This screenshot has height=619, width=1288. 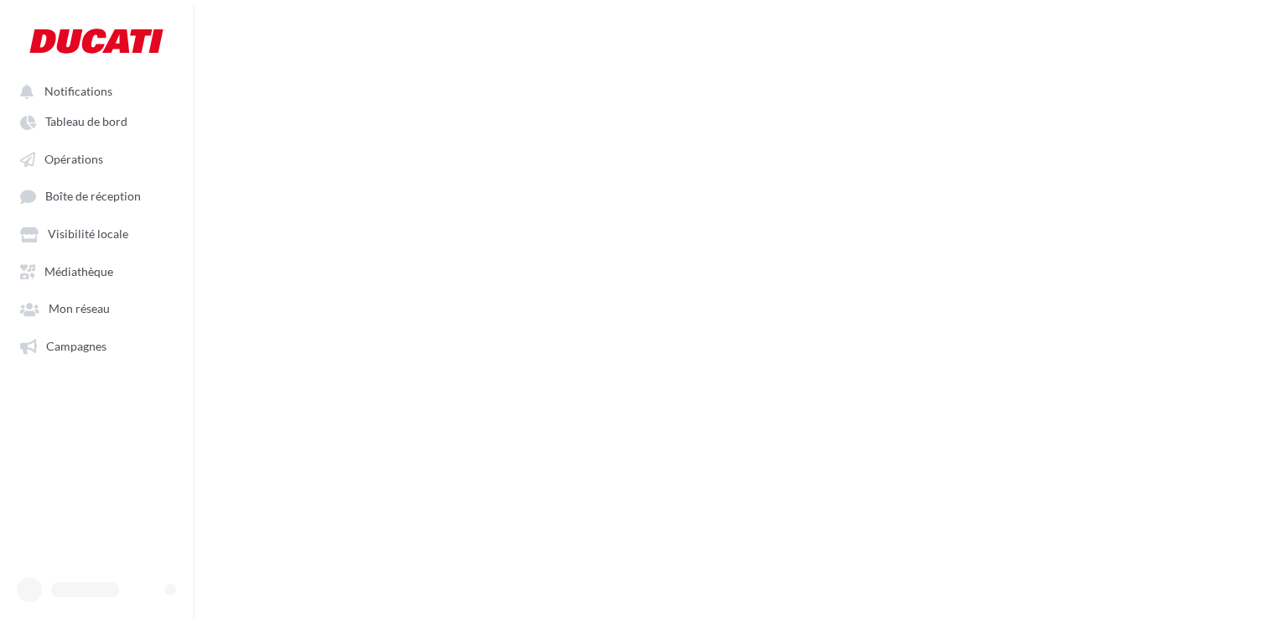 I want to click on span: Notifications, so click(x=78, y=91).